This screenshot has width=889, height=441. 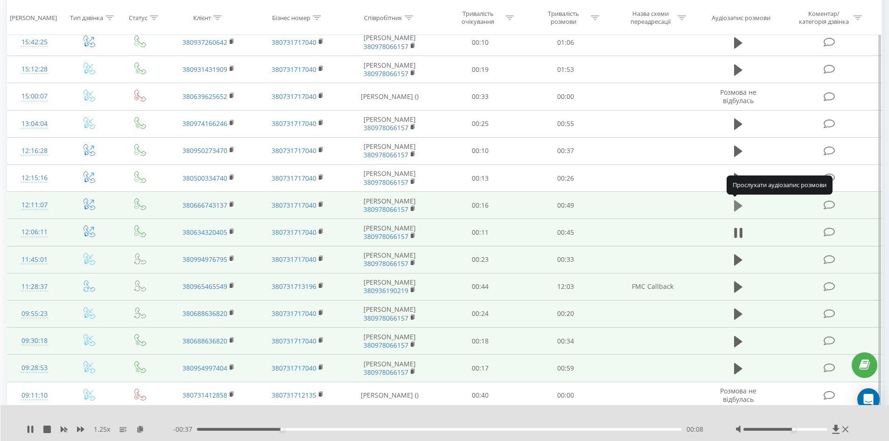 I want to click on a: 380937260642, so click(x=205, y=42).